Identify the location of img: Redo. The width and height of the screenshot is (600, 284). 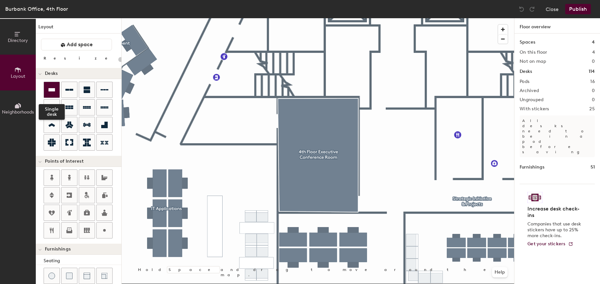
(532, 9).